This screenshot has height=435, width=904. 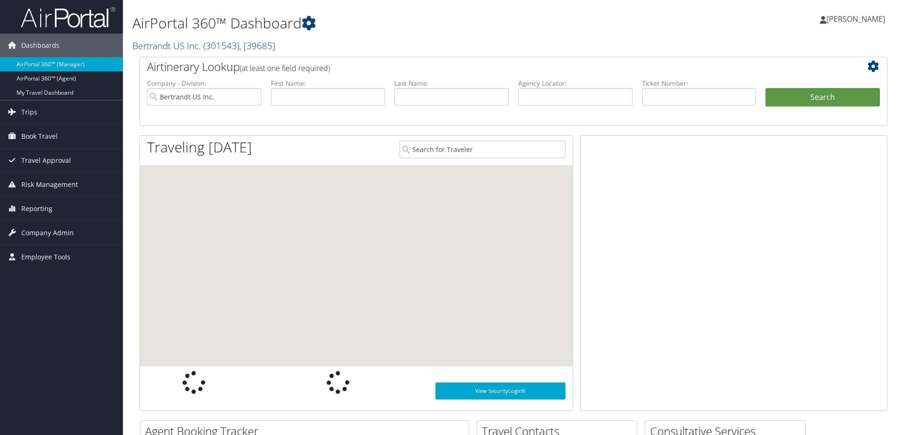 What do you see at coordinates (46, 257) in the screenshot?
I see `span: Employee Tools` at bounding box center [46, 257].